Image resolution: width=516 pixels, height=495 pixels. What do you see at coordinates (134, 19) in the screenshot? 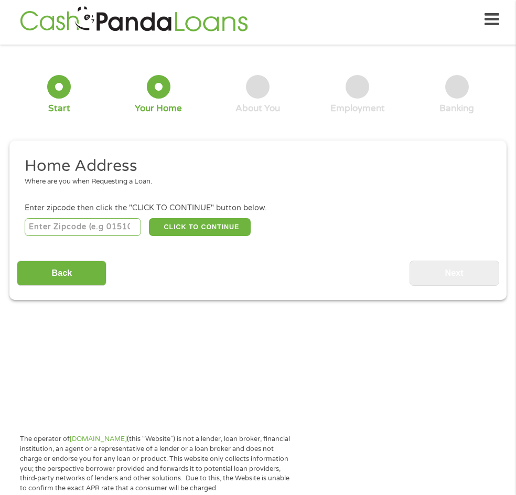
I see `img: GetLoanNow Logo` at bounding box center [134, 19].